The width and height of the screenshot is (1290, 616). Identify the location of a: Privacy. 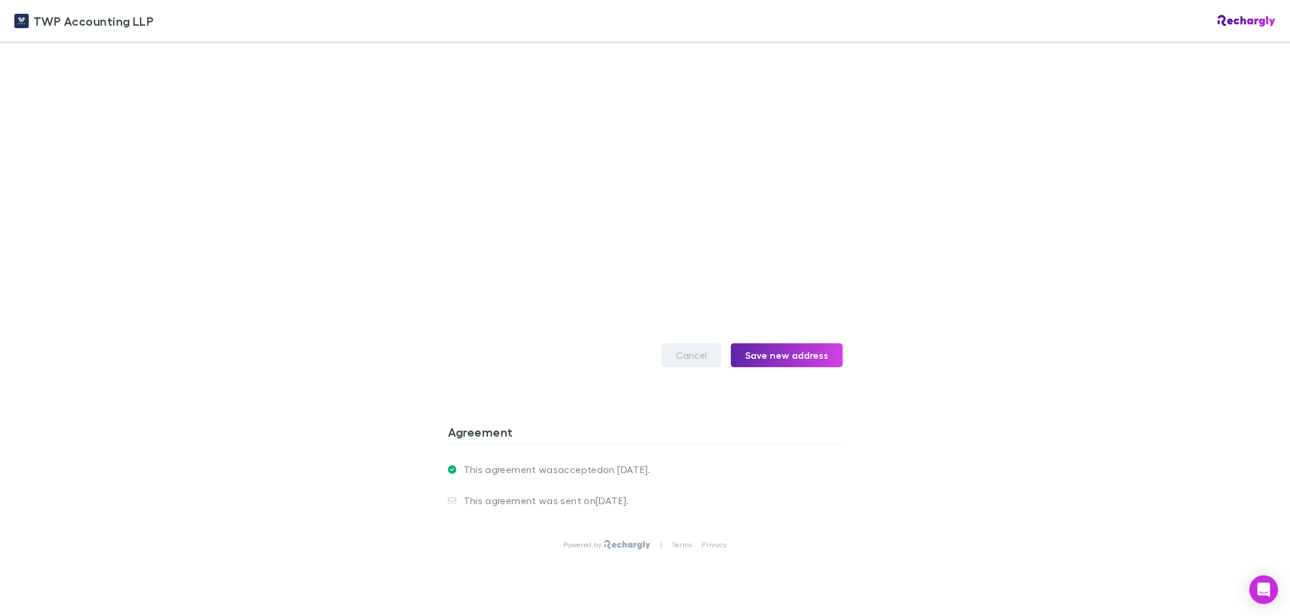
(714, 545).